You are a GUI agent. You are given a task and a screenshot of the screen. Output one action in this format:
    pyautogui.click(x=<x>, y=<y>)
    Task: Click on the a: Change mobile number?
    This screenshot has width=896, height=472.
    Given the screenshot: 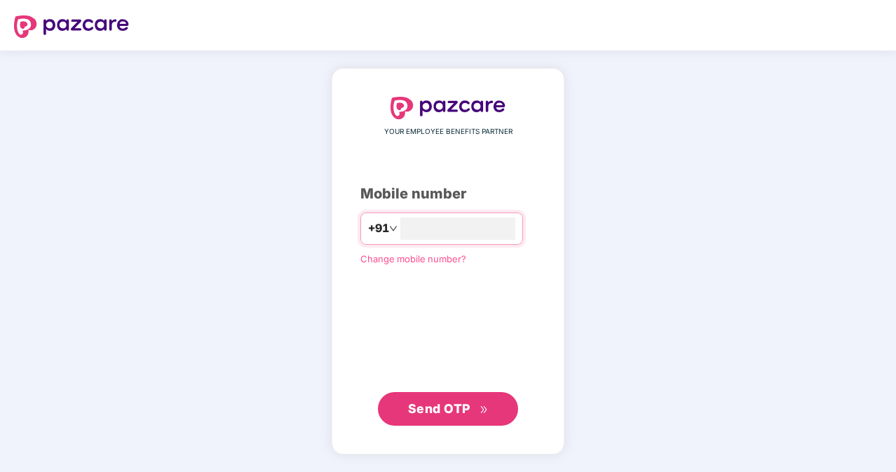 What is the action you would take?
    pyautogui.click(x=413, y=259)
    